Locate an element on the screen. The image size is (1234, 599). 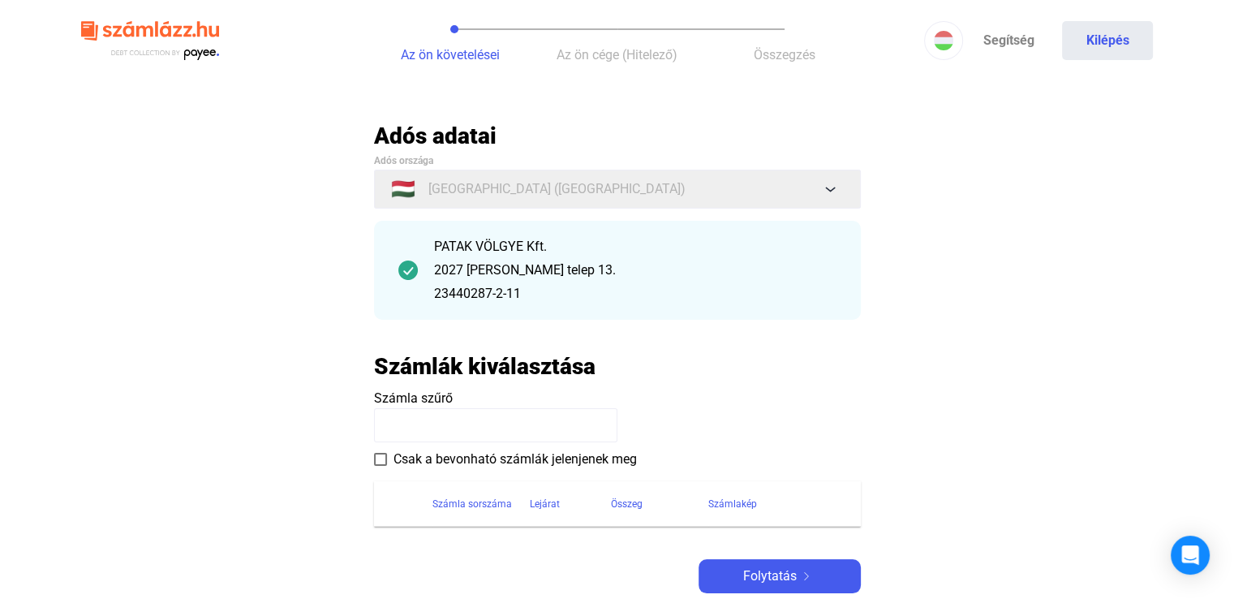
div: 23440287-2-11 is located at coordinates (635, 294).